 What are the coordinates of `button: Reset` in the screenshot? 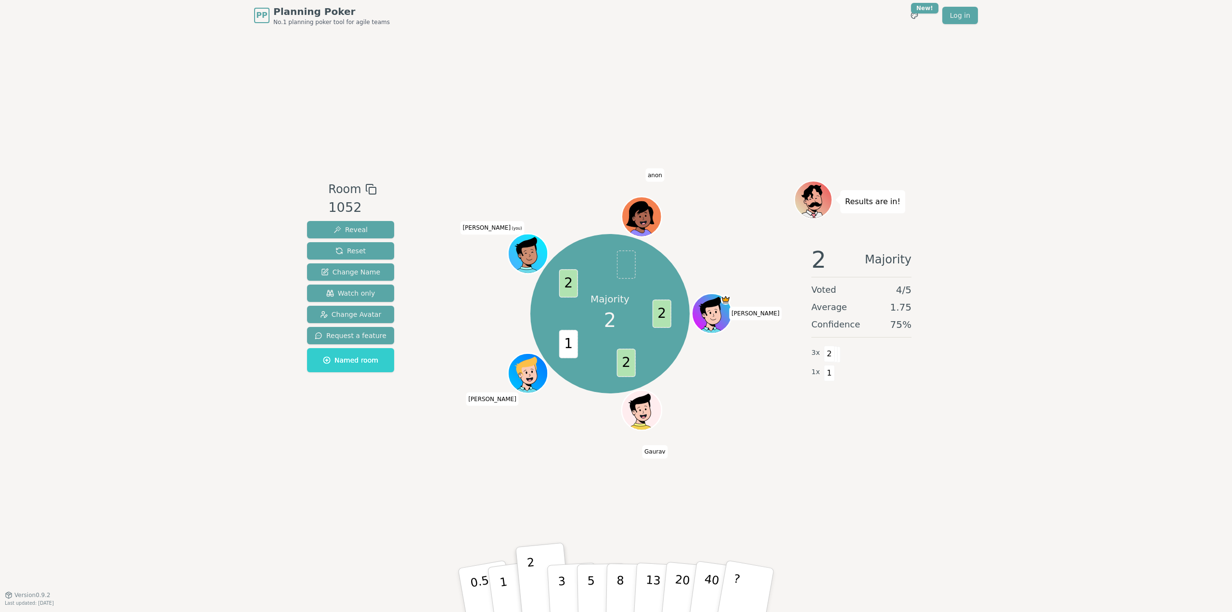 It's located at (350, 251).